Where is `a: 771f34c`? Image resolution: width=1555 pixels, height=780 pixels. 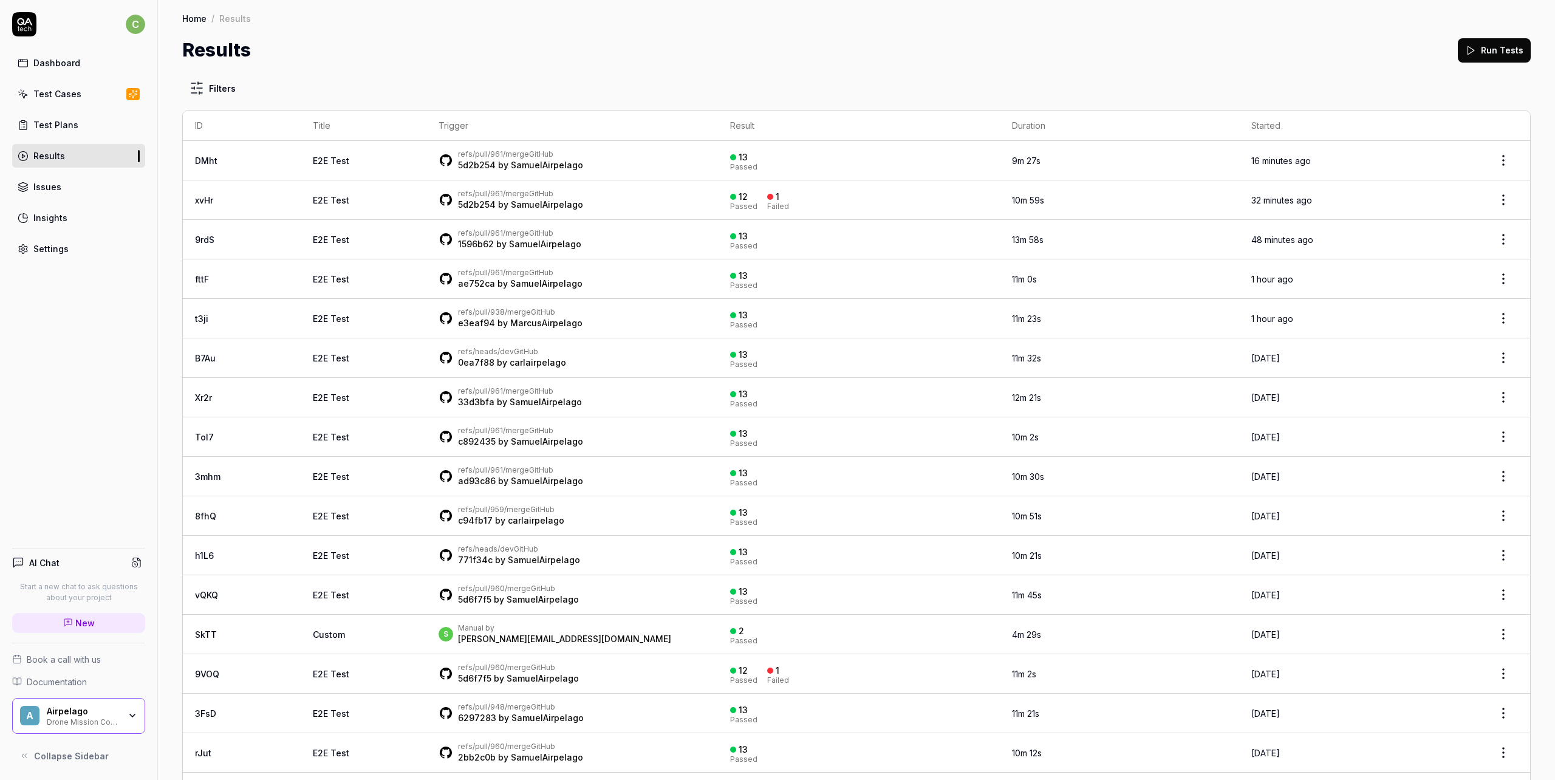 a: 771f34c is located at coordinates (475, 559).